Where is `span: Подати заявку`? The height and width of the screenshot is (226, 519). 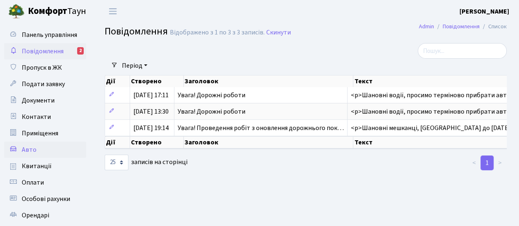
span: Подати заявку is located at coordinates (43, 84).